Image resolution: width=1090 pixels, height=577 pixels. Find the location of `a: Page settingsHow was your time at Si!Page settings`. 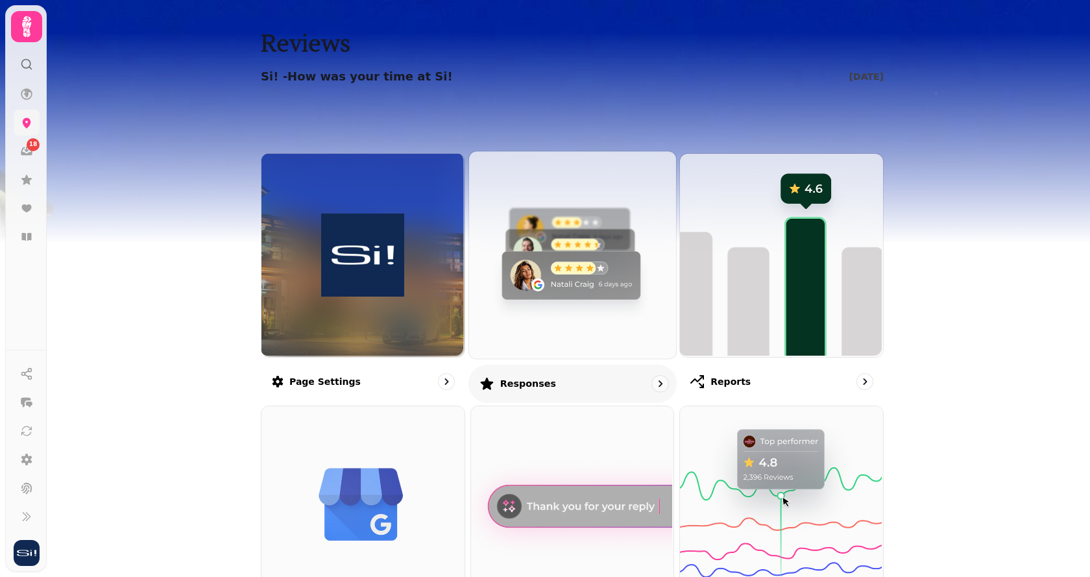

a: Page settingsHow was your time at Si!Page settings is located at coordinates (363, 276).